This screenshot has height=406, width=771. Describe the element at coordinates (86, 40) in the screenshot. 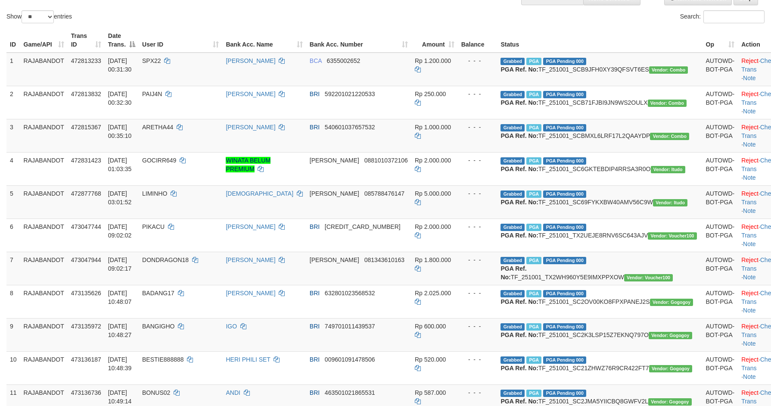

I see `th: Trans ID: activate to sort column ascending` at that location.